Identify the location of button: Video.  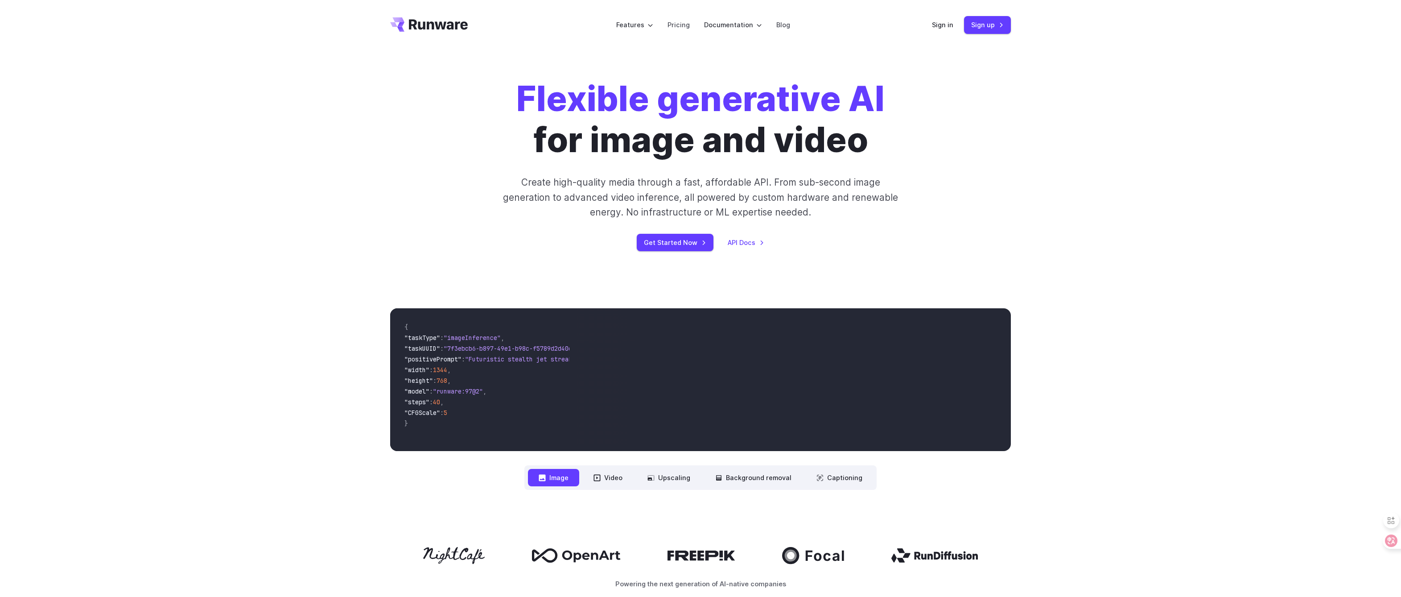
(608, 477).